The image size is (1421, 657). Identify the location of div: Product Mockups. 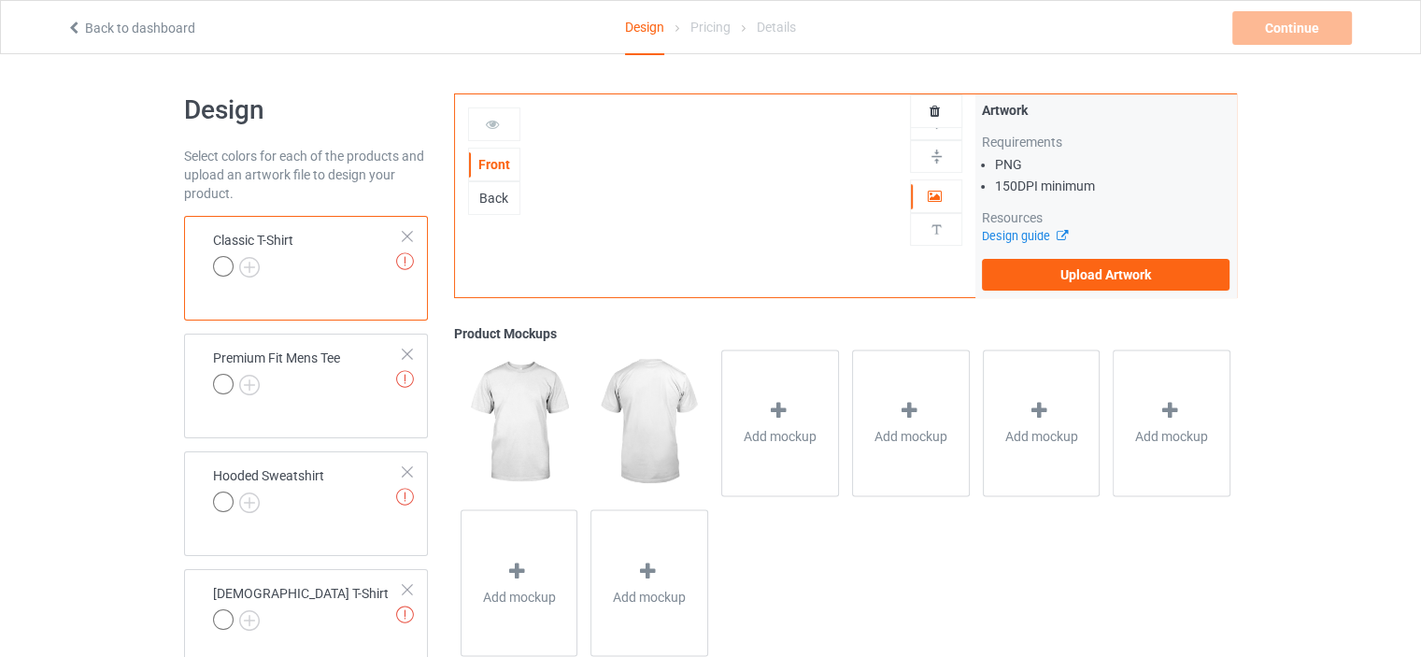
(845, 334).